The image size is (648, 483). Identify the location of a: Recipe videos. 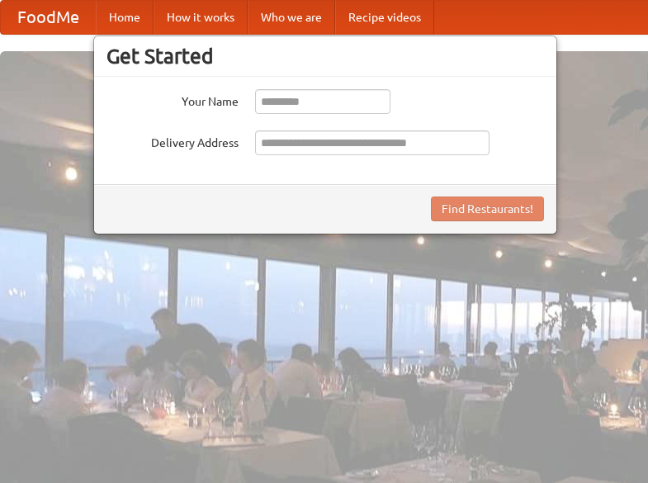
(384, 17).